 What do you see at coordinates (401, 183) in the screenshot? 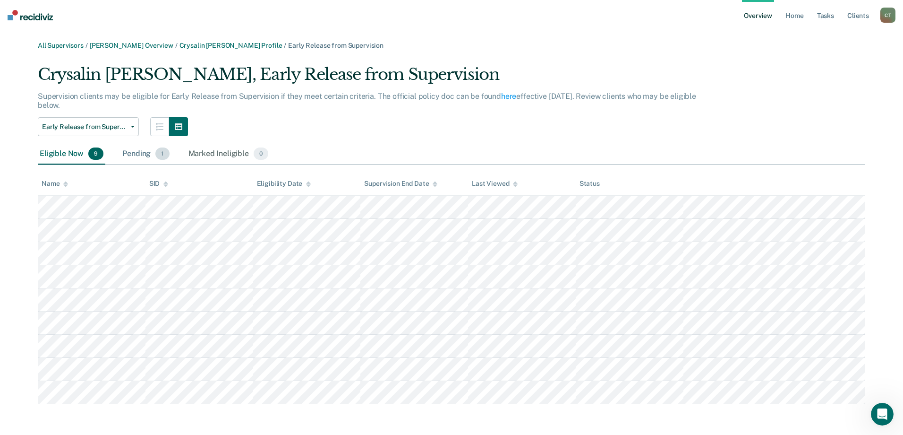
I see `div: Supervision End Date` at bounding box center [401, 183].